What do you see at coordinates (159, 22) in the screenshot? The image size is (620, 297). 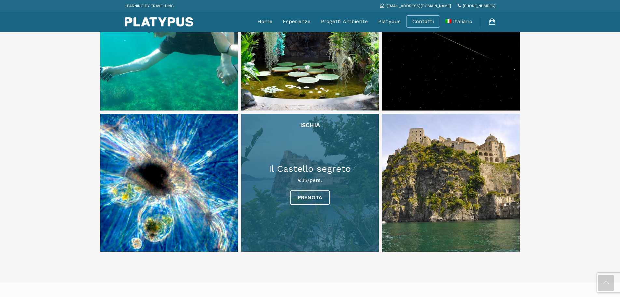 I see `img: Platypus` at bounding box center [159, 22].